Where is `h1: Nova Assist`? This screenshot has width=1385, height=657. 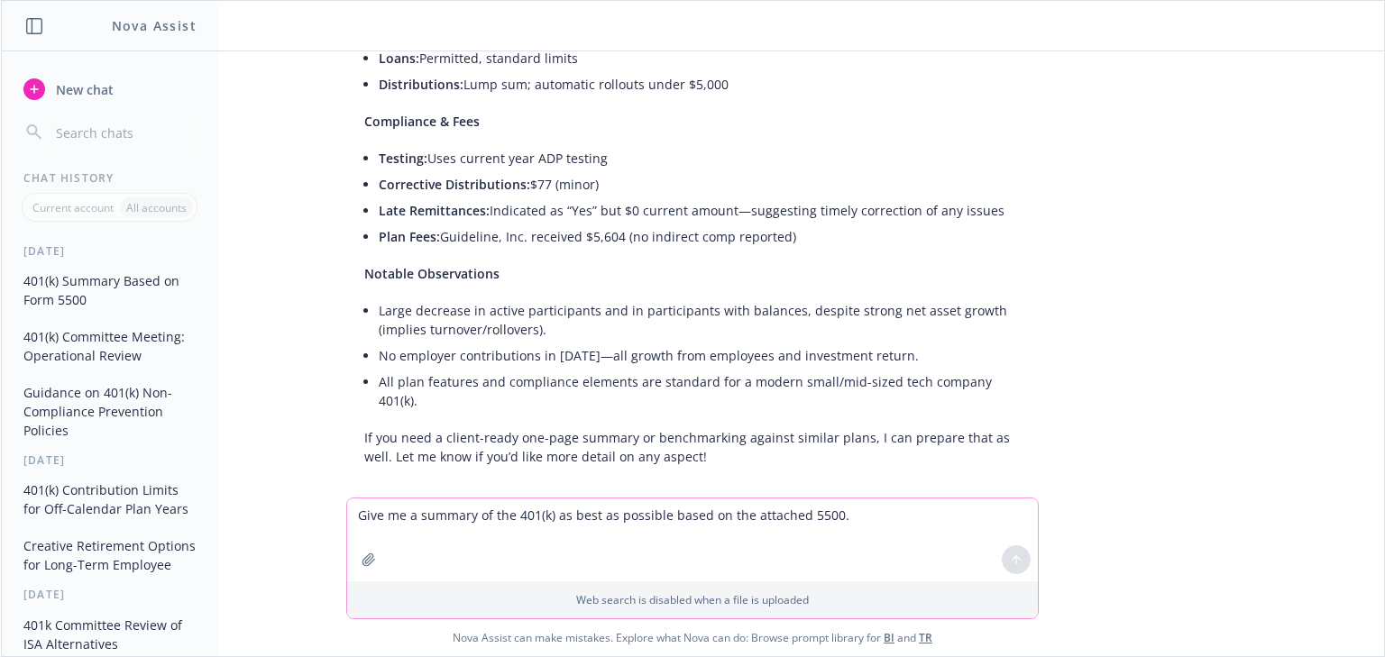
h1: Nova Assist is located at coordinates (154, 25).